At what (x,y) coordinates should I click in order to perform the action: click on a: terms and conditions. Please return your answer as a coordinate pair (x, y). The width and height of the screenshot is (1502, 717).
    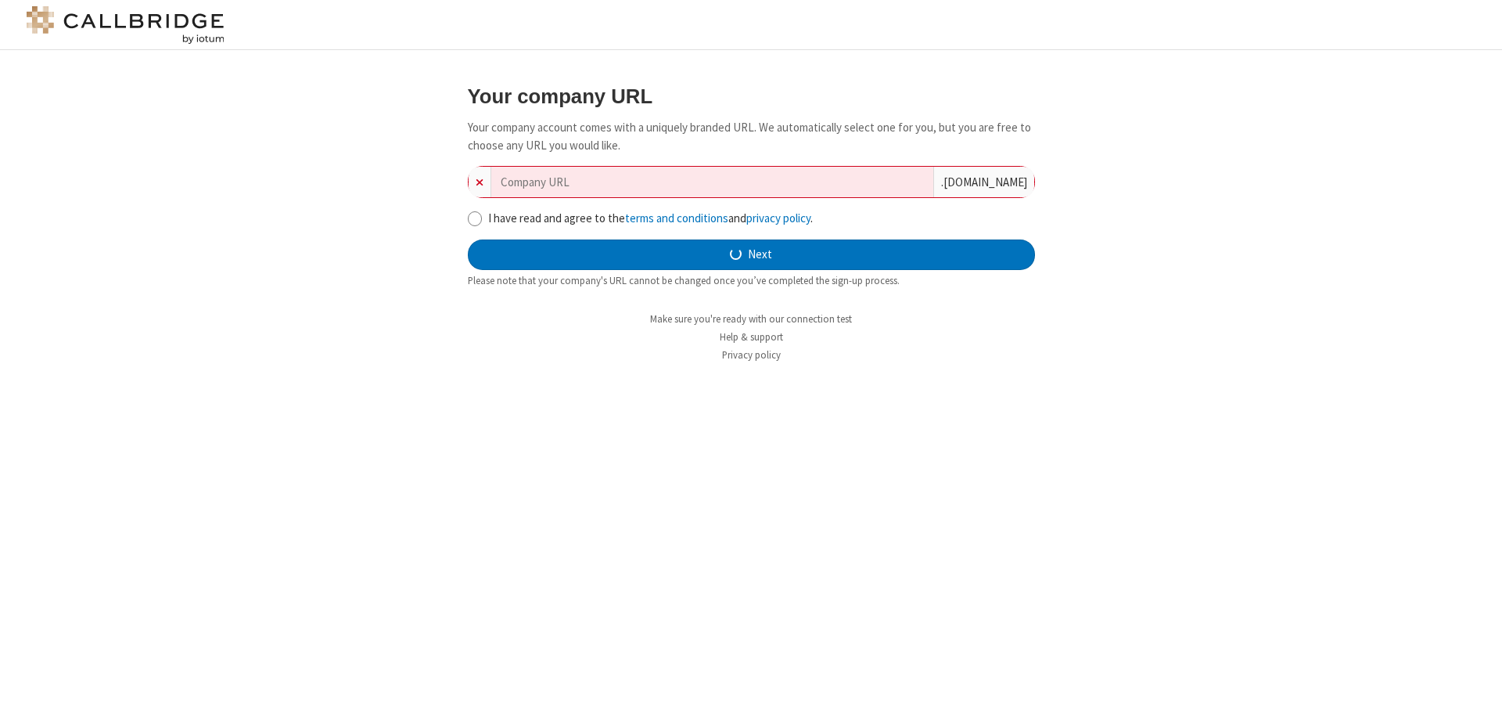
    Looking at the image, I should click on (677, 217).